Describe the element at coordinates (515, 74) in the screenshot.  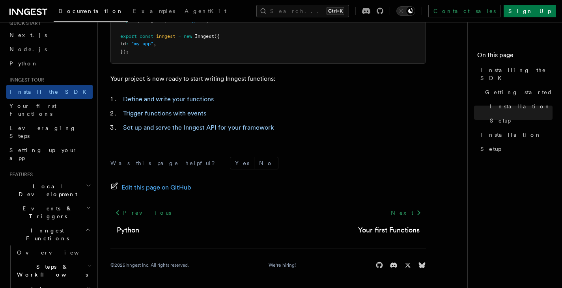
I see `a: Installing the SDK` at that location.